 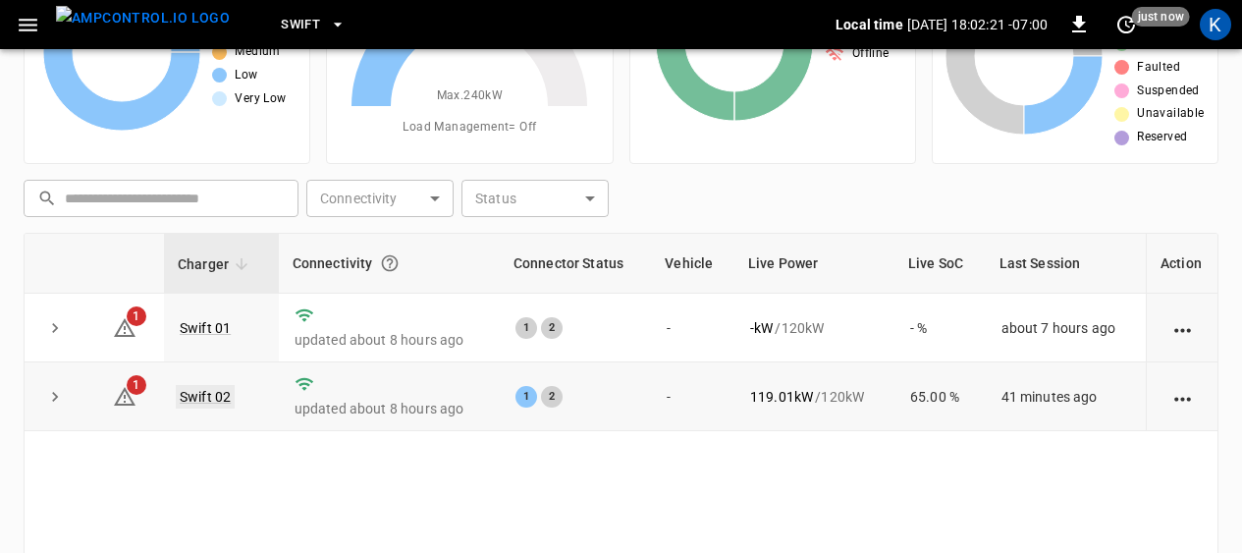 What do you see at coordinates (313, 25) in the screenshot?
I see `button: Swift` at bounding box center [313, 25].